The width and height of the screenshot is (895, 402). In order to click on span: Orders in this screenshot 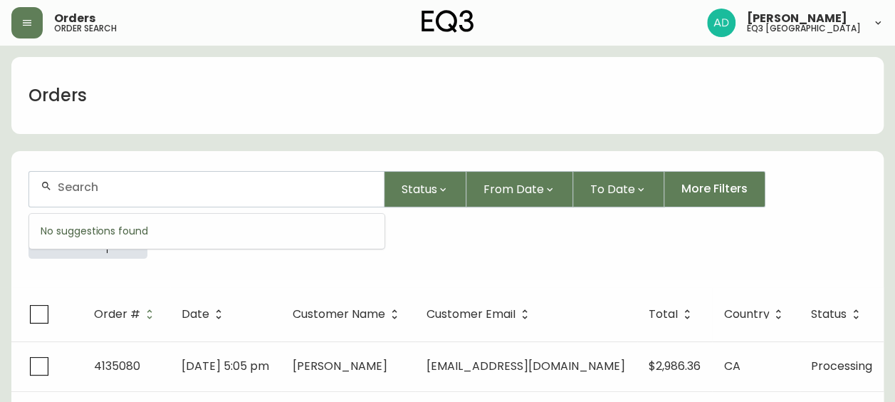, I will do `click(75, 19)`.